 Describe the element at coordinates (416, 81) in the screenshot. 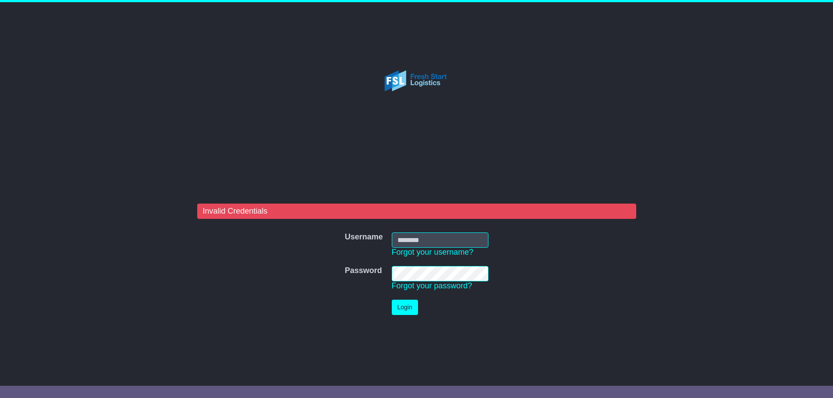

I see `img: Fresh Start Logistics Pty Ltd` at that location.